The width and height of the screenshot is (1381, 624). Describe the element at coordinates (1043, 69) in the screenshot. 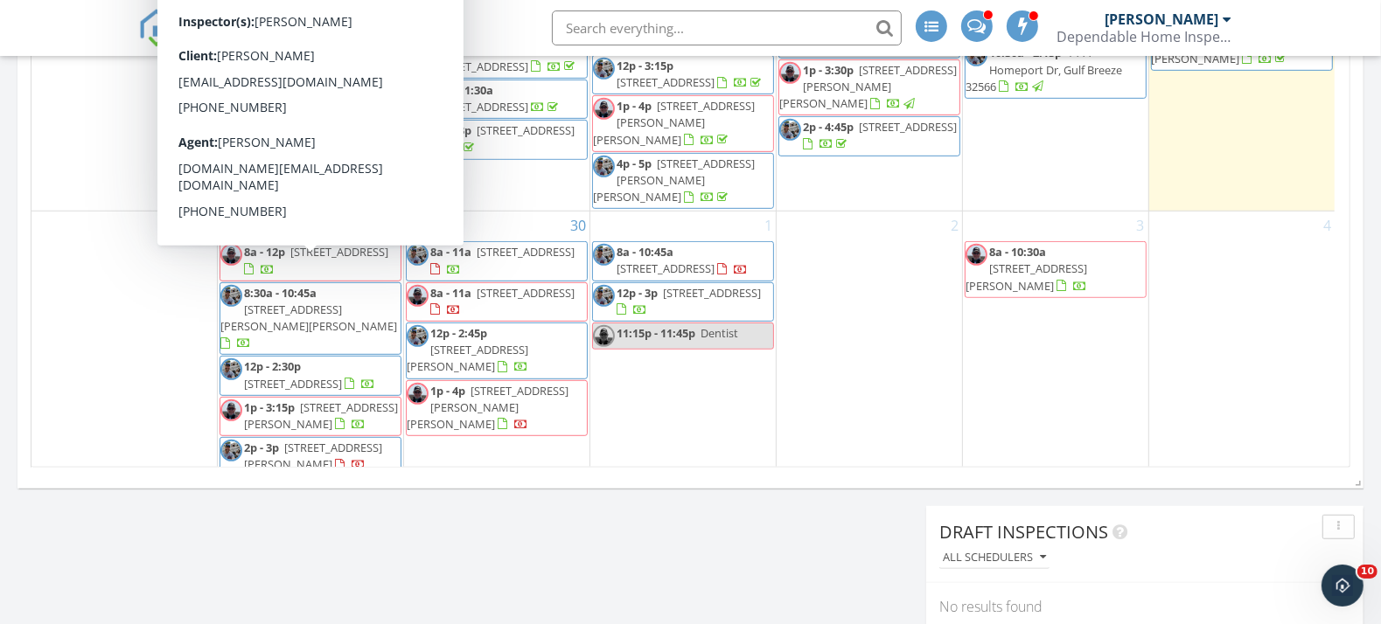

I see `span: 1444 Homeport Dr, Gulf Breeze 32566` at that location.